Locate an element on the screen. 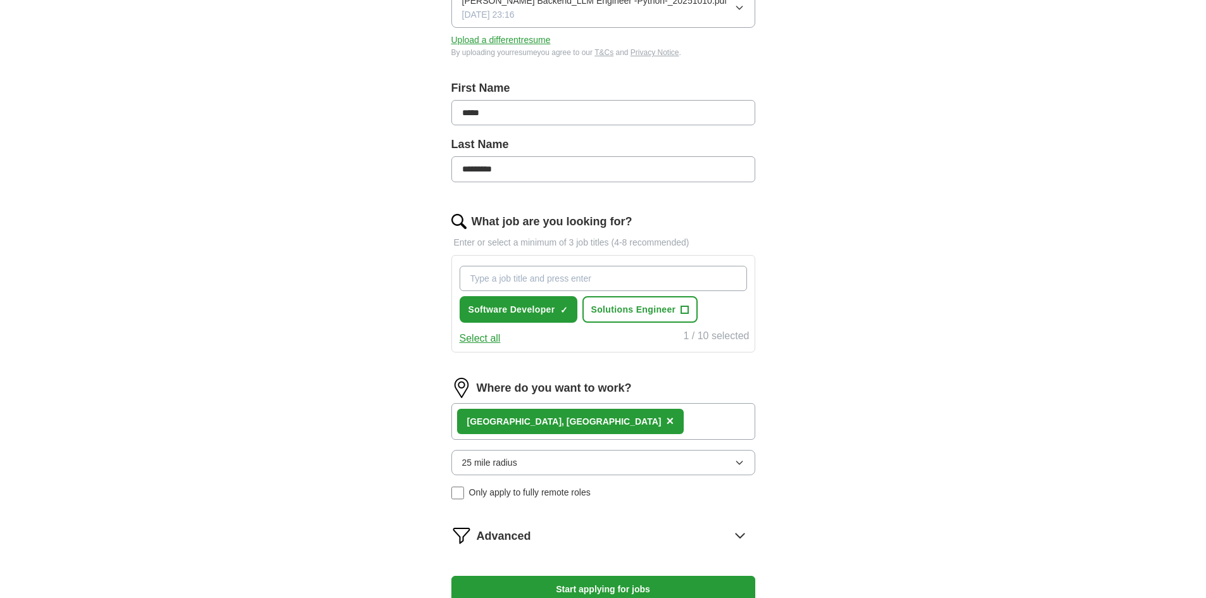  label: First Name is located at coordinates (603, 88).